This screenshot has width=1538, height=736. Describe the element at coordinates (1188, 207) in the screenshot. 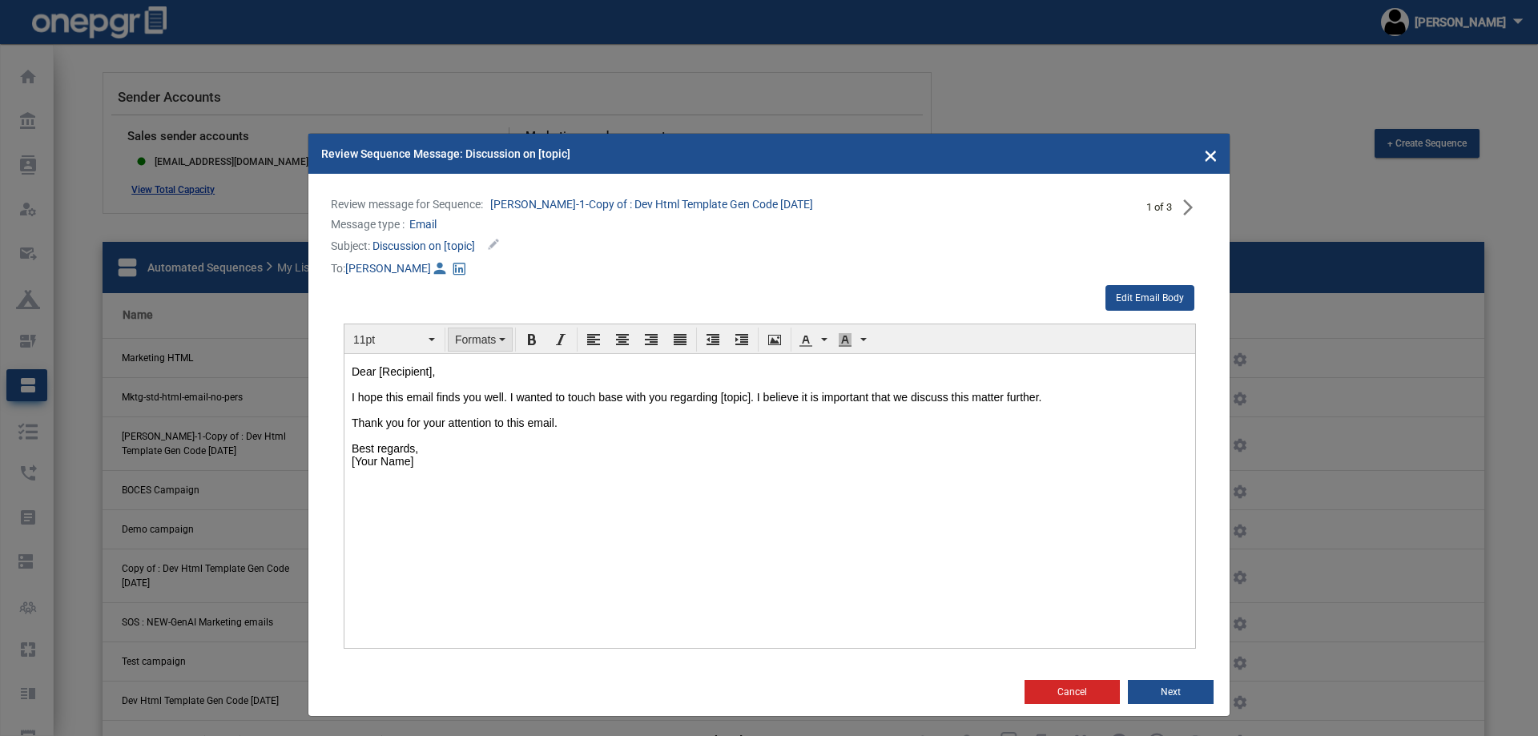

I see `mat-icon: arrow_forward_ios` at that location.